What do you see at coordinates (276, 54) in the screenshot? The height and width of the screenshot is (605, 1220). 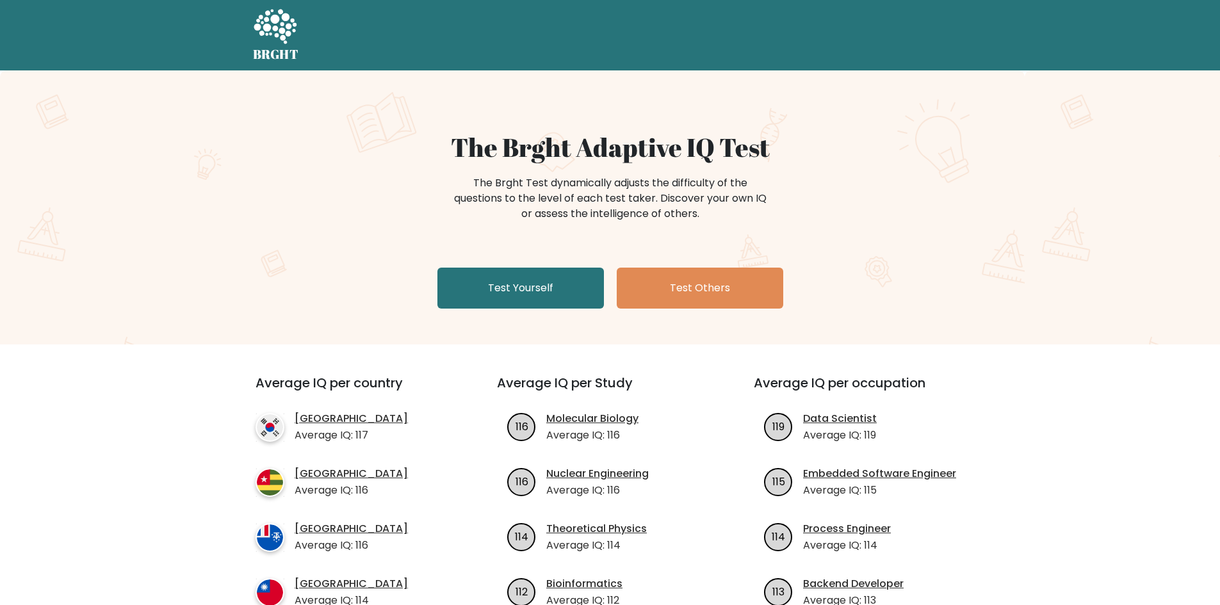 I see `h5: BRGHT` at bounding box center [276, 54].